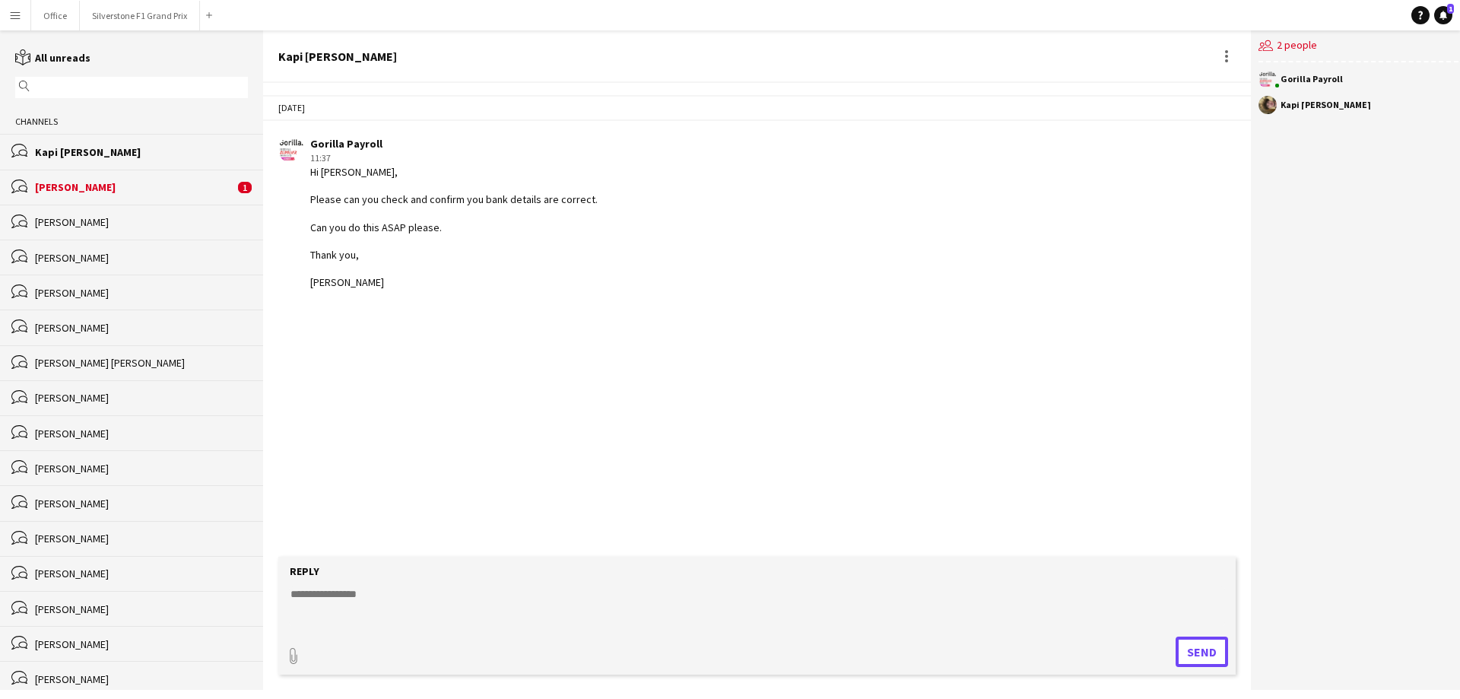  I want to click on button: Silverstone F1 Grand Prix, so click(140, 15).